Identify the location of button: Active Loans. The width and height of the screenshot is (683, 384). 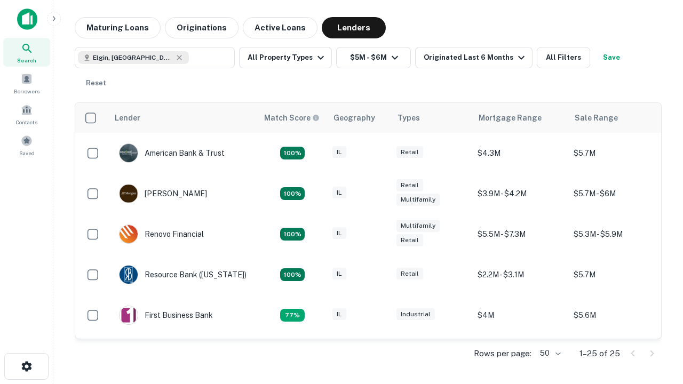
(280, 28).